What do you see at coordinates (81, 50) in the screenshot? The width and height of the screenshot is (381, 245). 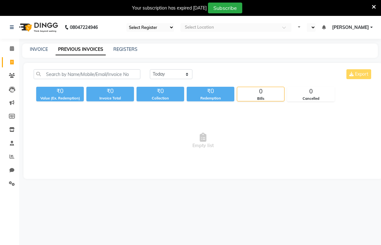 I see `a: PREVIOUS INVOICES` at bounding box center [81, 50].